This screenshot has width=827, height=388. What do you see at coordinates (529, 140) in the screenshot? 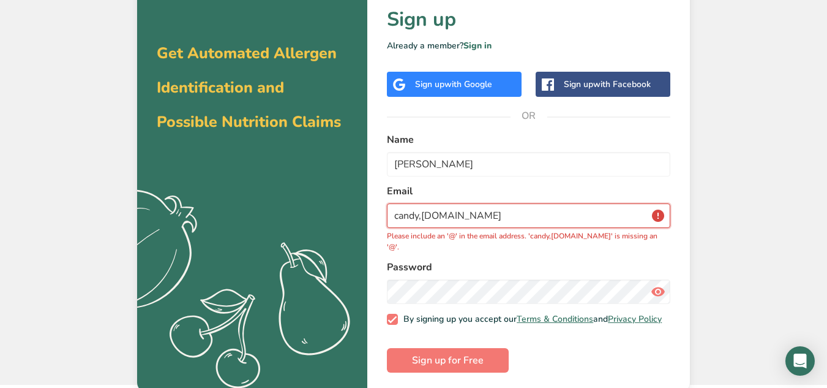
I see `label: Name` at bounding box center [529, 140].